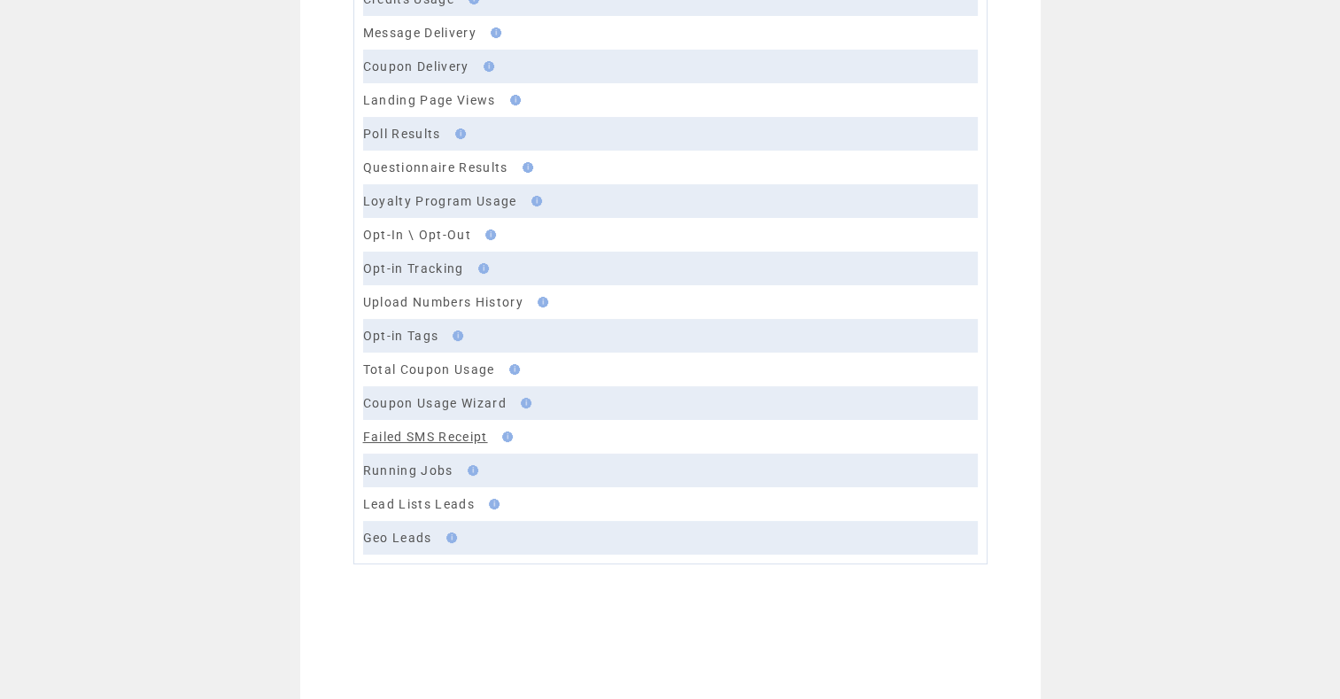  What do you see at coordinates (414, 268) in the screenshot?
I see `a: Opt-in Tracking` at bounding box center [414, 268].